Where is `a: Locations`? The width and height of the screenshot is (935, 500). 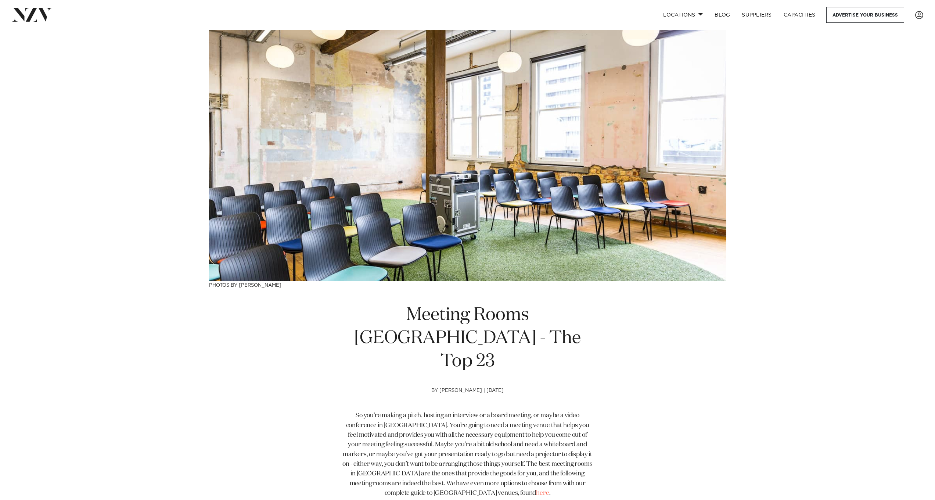
a: Locations is located at coordinates (683, 15).